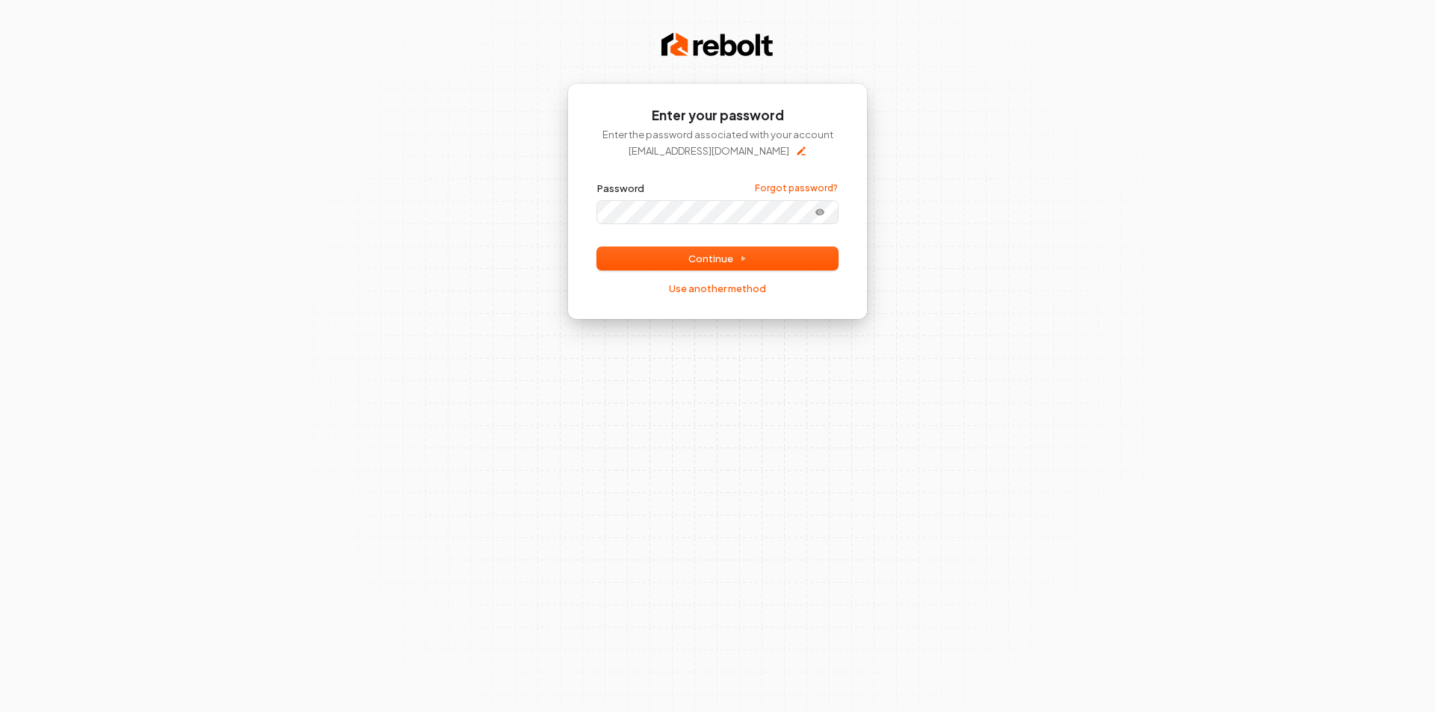  I want to click on h1: Enter your password, so click(717, 116).